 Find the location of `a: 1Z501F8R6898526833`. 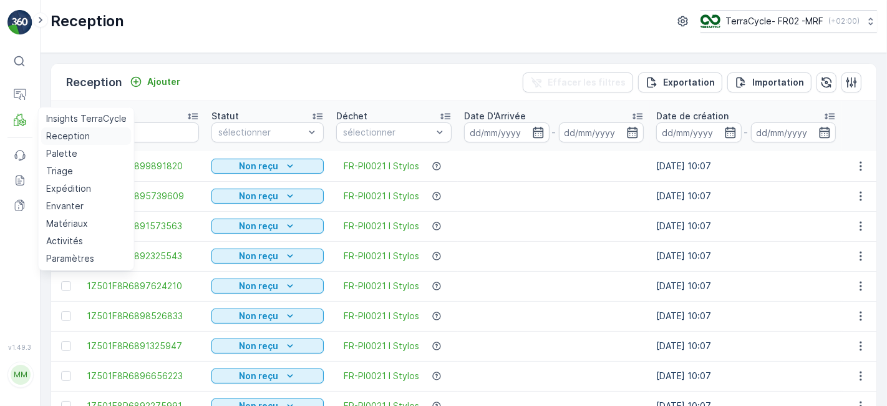

a: 1Z501F8R6898526833 is located at coordinates (143, 316).